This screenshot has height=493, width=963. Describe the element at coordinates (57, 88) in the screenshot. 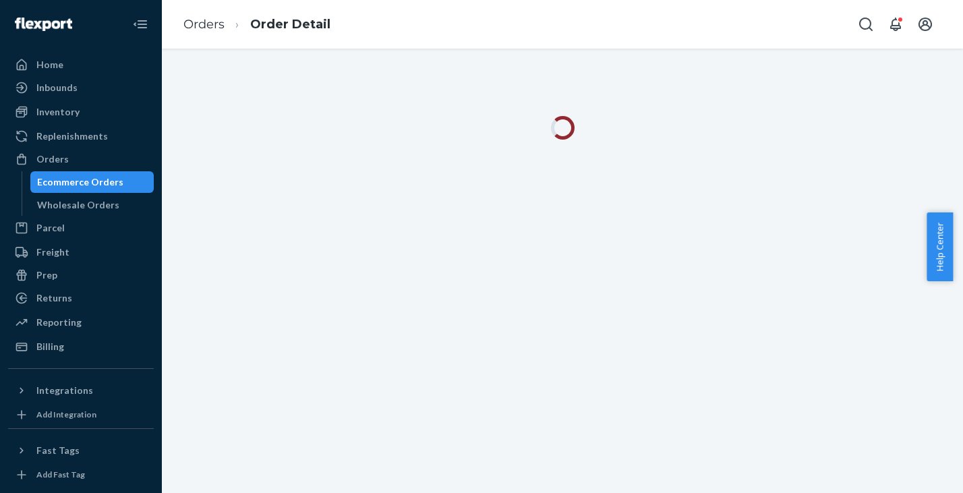

I see `div: Inbounds` at that location.